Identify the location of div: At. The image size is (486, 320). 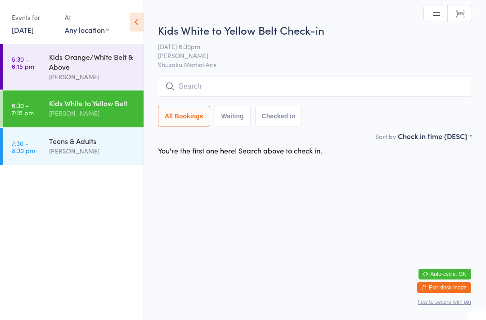
(87, 17).